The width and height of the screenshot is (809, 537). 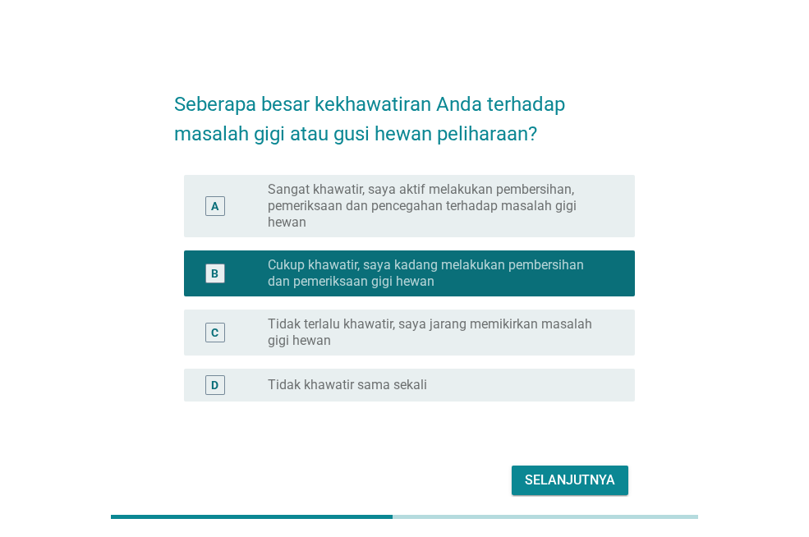 What do you see at coordinates (347, 385) in the screenshot?
I see `label: Tidak khawatir sama sekali` at bounding box center [347, 385].